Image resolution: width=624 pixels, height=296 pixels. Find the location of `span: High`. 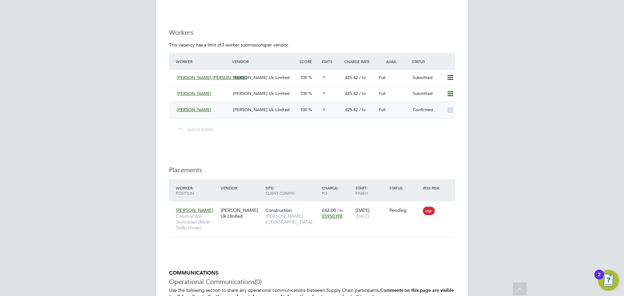

span: High is located at coordinates (429, 211).